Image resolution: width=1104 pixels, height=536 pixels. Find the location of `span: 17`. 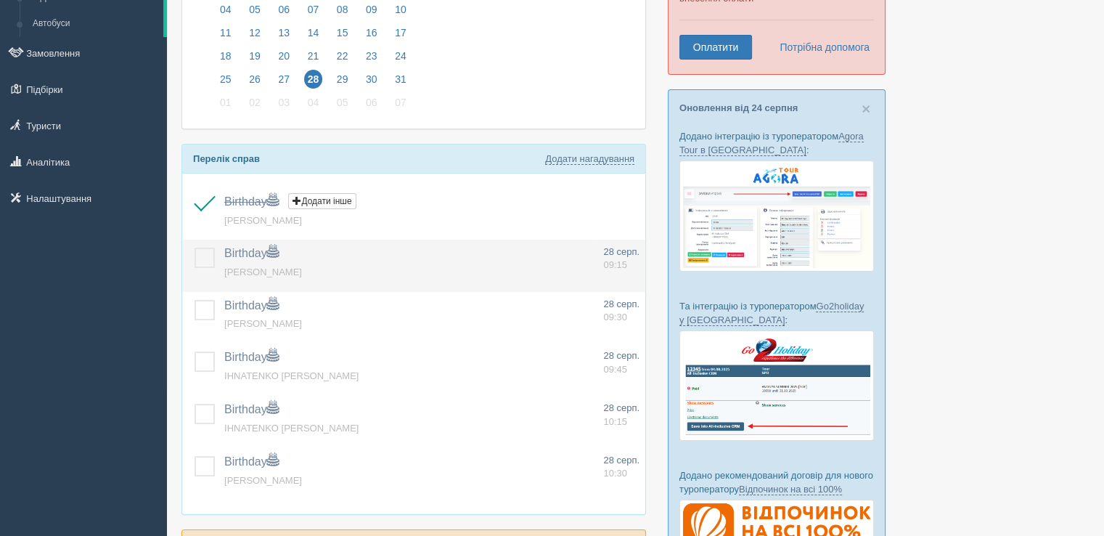

span: 17 is located at coordinates (401, 33).